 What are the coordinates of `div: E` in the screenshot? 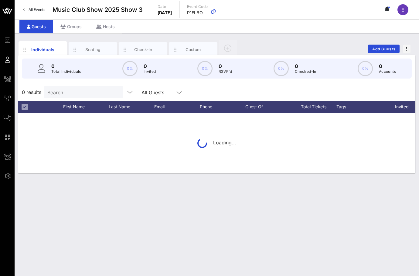 It's located at (403, 10).